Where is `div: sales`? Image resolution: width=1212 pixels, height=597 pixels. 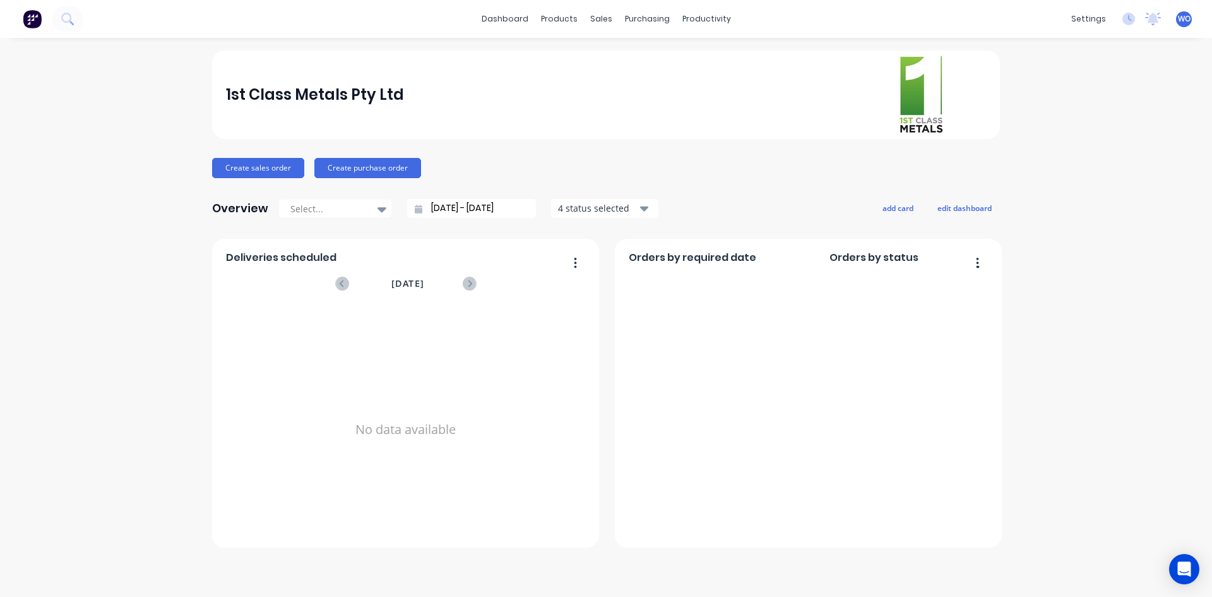 div: sales is located at coordinates (601, 19).